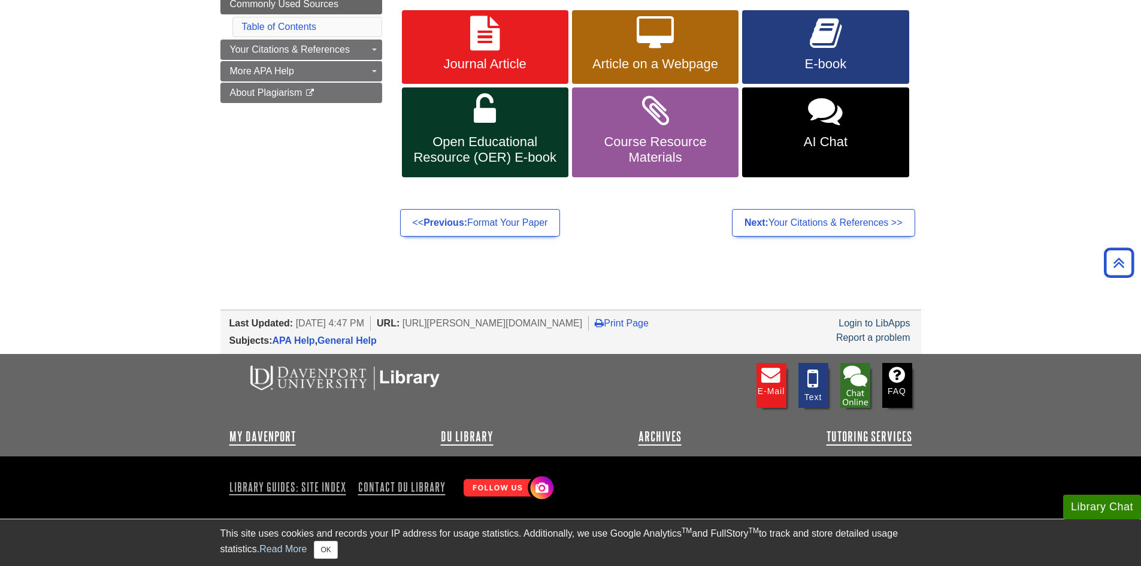  I want to click on span: Subjects:, so click(251, 340).